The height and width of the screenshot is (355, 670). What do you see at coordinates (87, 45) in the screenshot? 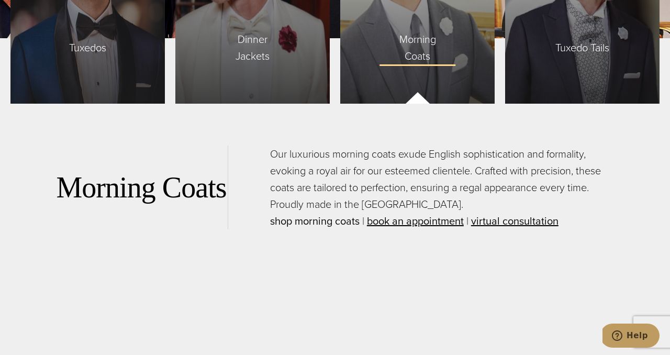
I see `span: Tuxedos` at bounding box center [87, 45].